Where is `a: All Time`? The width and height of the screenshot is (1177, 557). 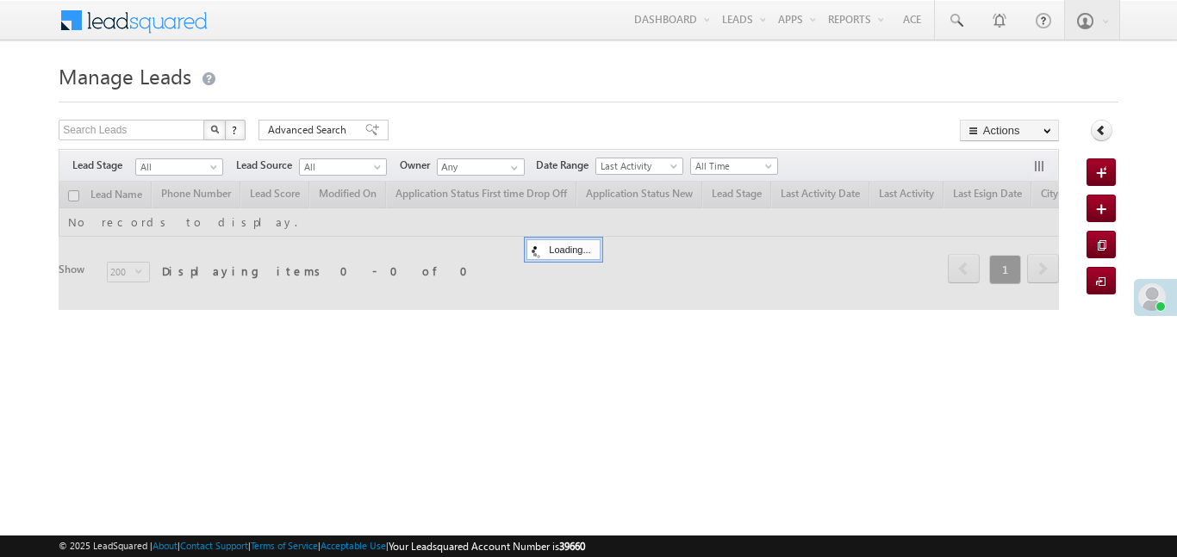
a: All Time is located at coordinates (734, 166).